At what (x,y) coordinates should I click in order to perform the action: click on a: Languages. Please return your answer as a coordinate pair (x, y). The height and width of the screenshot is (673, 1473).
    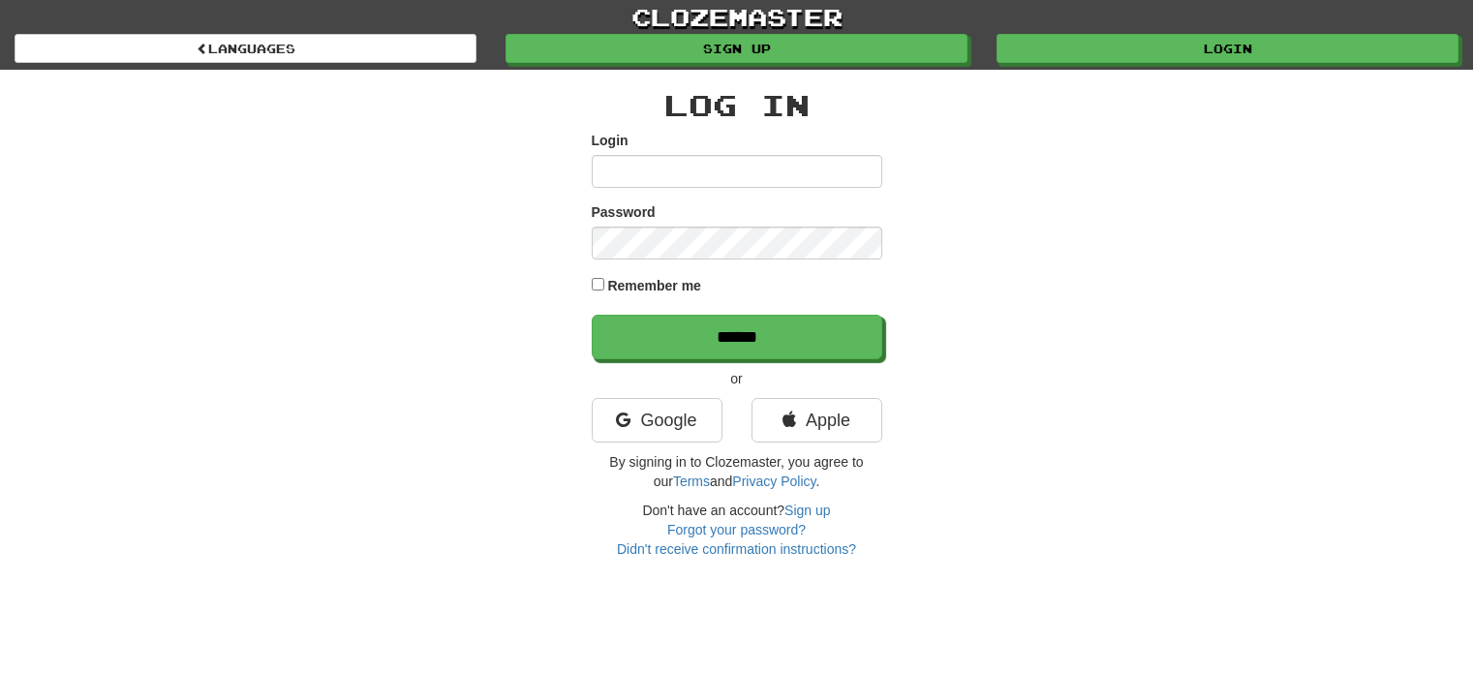
    Looking at the image, I should click on (245, 48).